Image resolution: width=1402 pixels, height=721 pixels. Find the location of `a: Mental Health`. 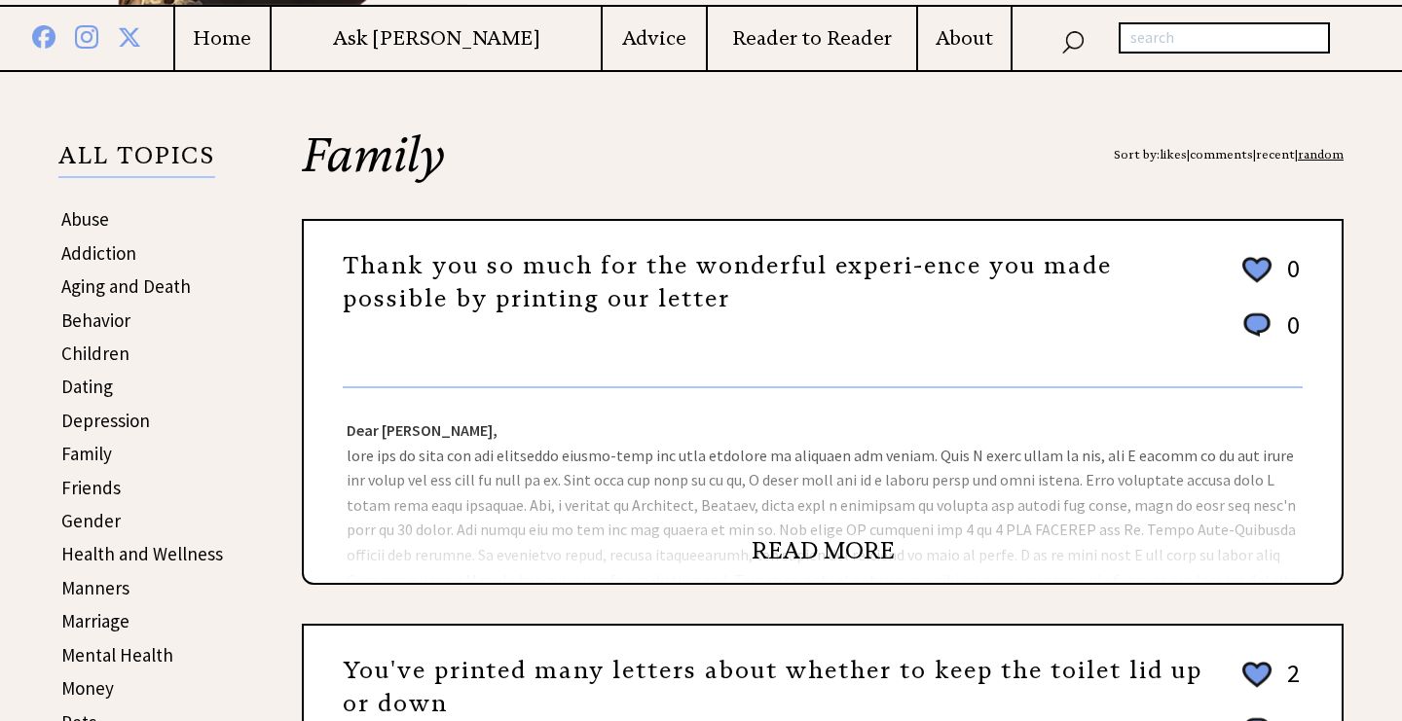

a: Mental Health is located at coordinates (117, 655).